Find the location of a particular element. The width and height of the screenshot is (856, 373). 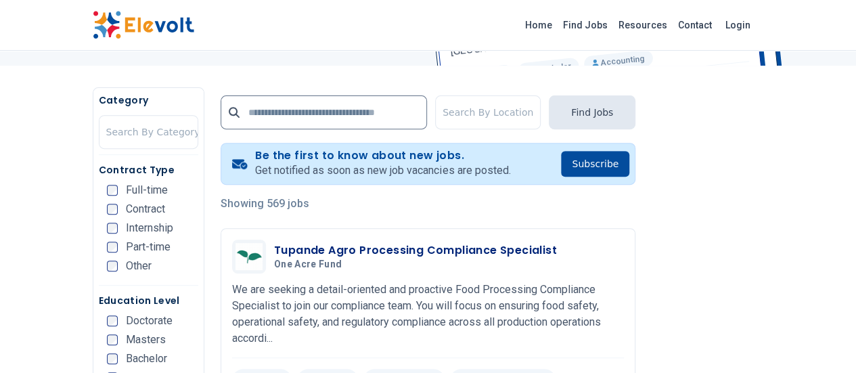

input: Part-time is located at coordinates (112, 247).